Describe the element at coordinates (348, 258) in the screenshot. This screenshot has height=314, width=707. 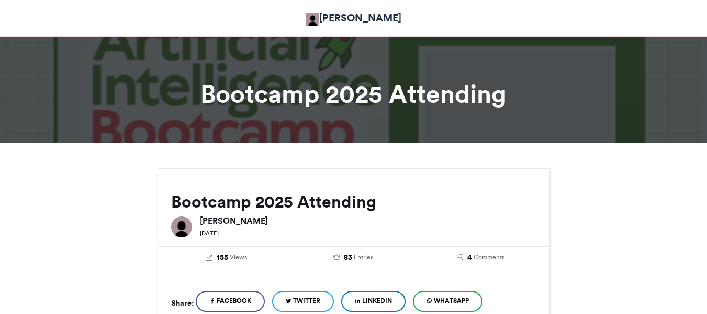
I see `span: 83` at that location.